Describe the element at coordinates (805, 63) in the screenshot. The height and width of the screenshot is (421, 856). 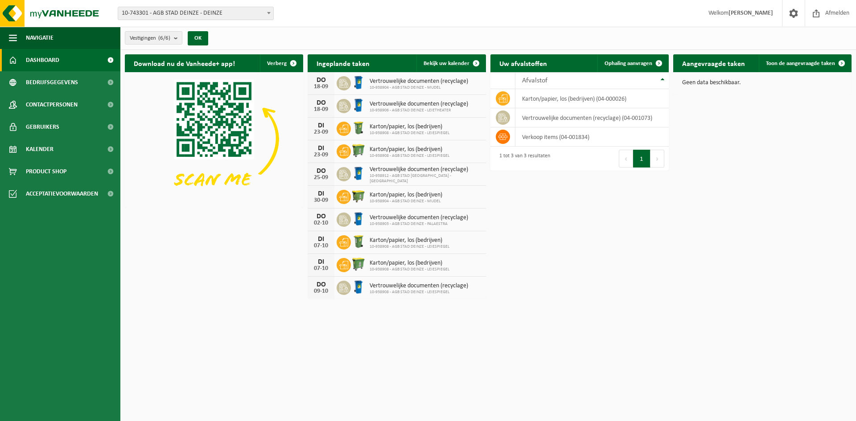
I see `a: Toon de aangevraagde taken` at that location.